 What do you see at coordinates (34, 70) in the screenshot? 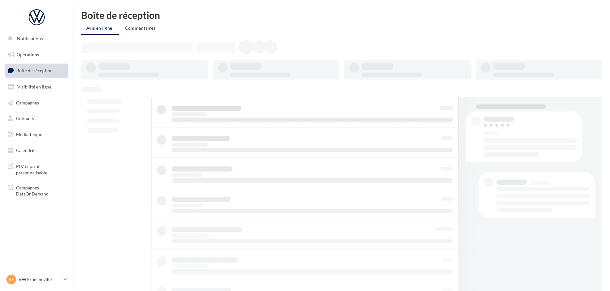
I see `span: Boîte de réception` at bounding box center [34, 70].